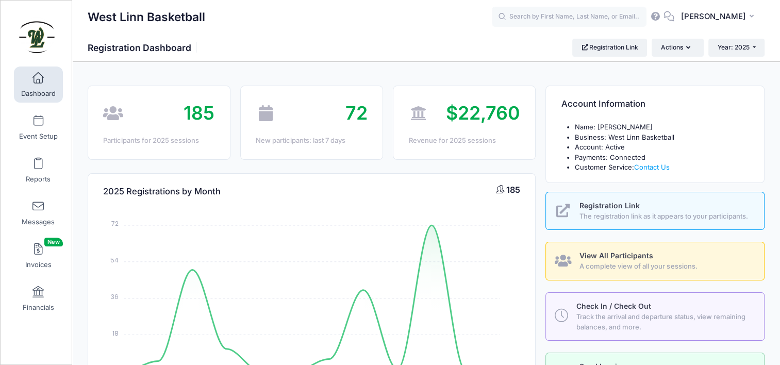 Image resolution: width=780 pixels, height=365 pixels. What do you see at coordinates (609, 47) in the screenshot?
I see `a: Registration Link` at bounding box center [609, 47].